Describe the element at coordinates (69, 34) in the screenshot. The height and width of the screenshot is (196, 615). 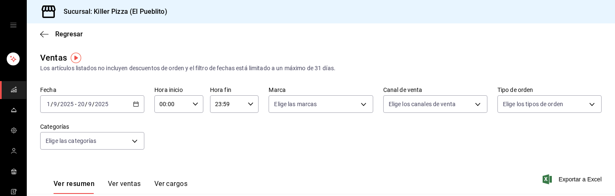
I see `span: Regresar` at that location.